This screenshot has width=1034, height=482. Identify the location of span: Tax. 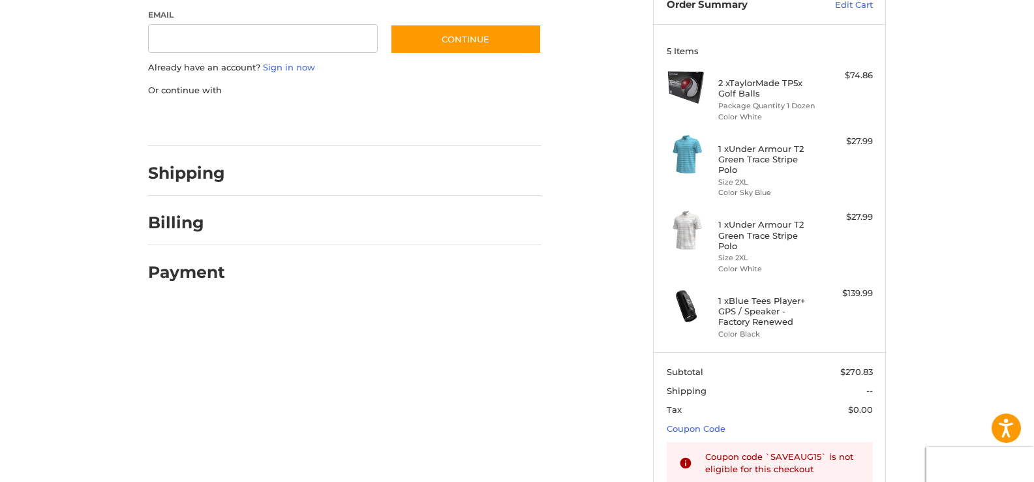
(674, 410).